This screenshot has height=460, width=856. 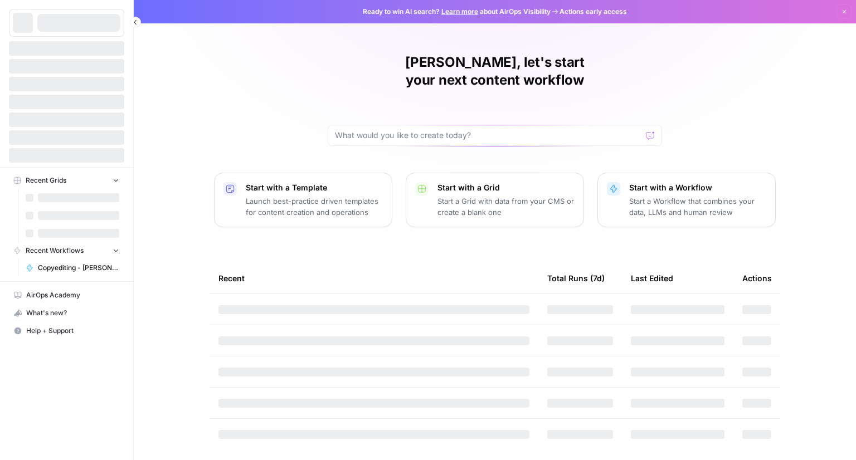 What do you see at coordinates (593, 12) in the screenshot?
I see `span: Actions early access` at bounding box center [593, 12].